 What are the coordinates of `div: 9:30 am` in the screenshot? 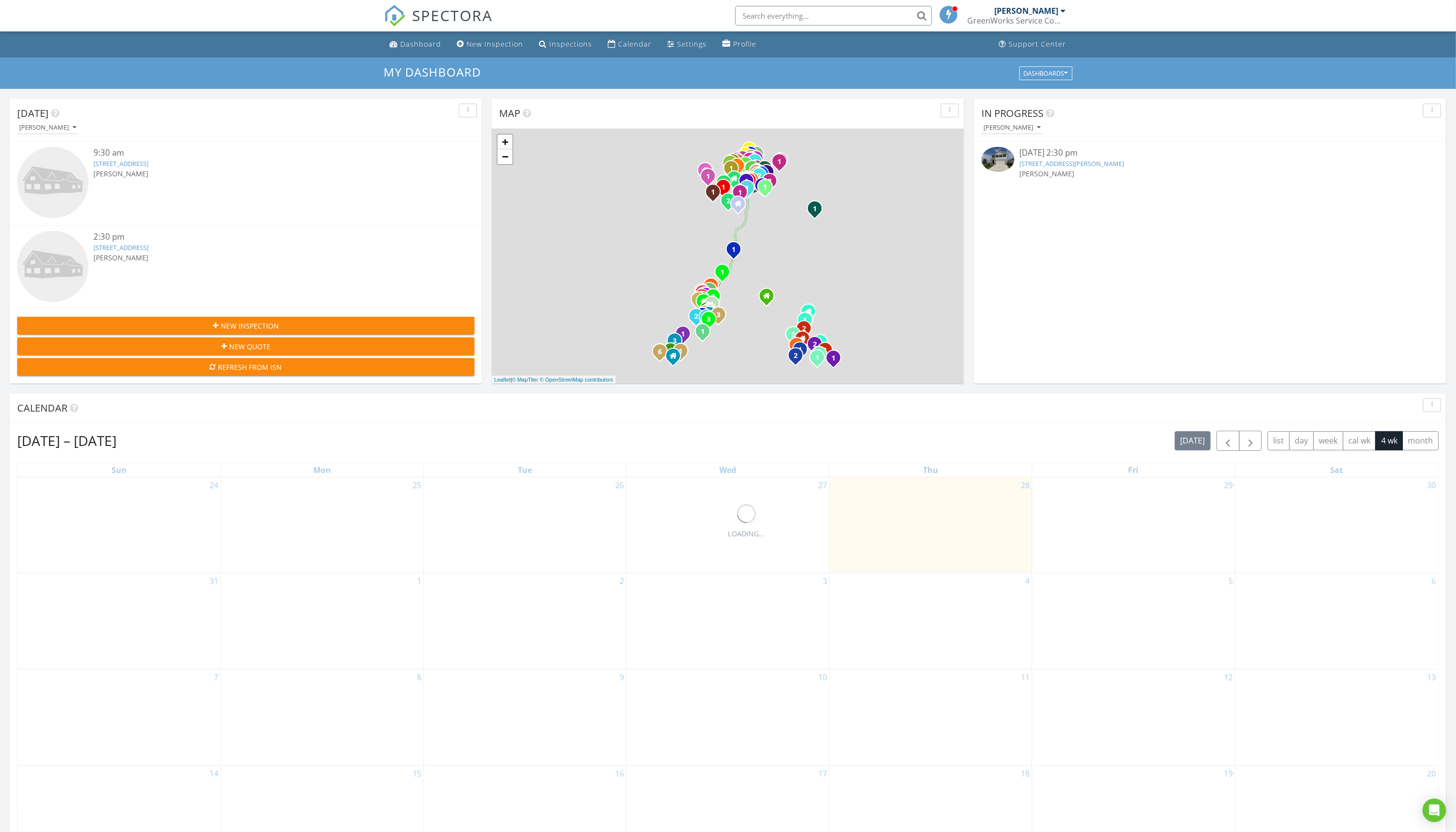 It's located at (265, 153).